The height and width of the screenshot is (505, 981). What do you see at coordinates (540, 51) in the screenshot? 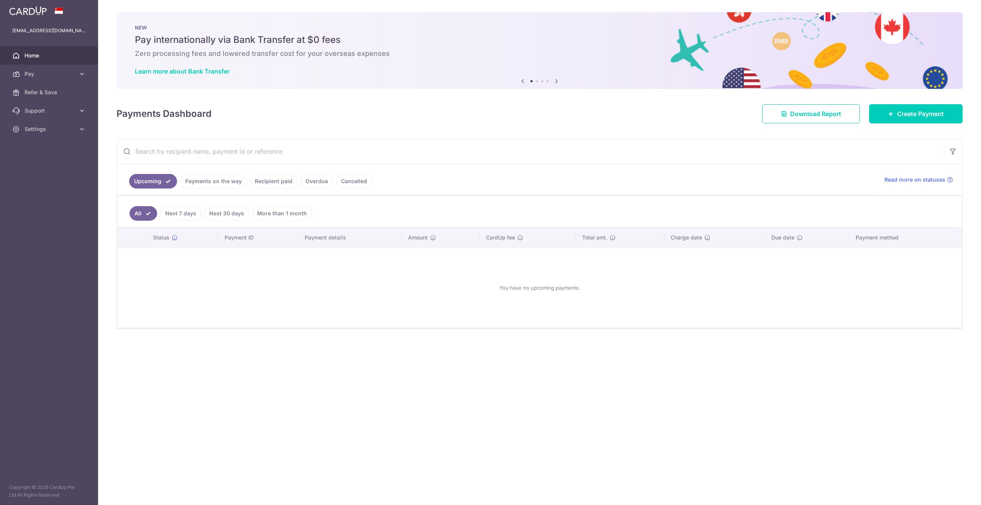
I see `img: Bank transfer banner` at bounding box center [540, 51].